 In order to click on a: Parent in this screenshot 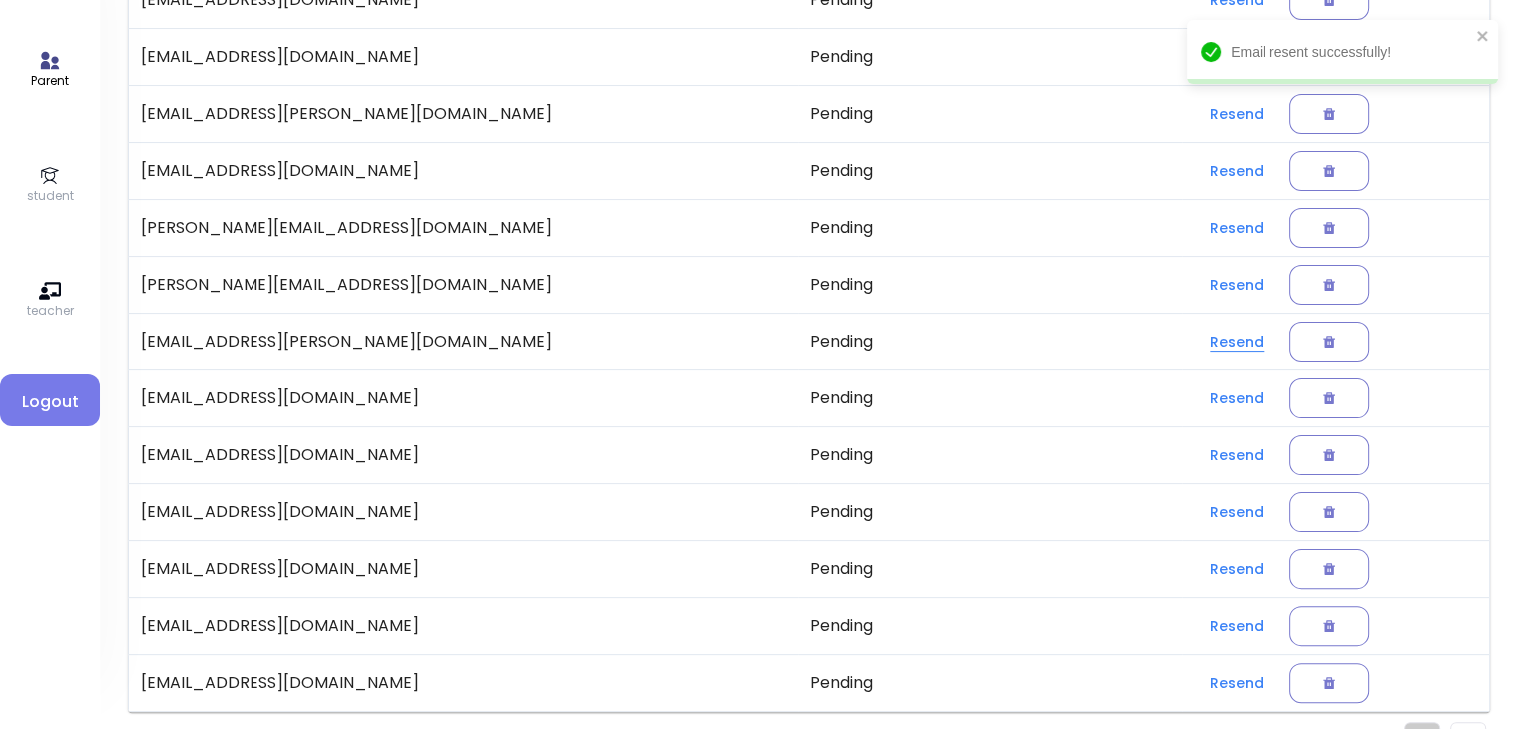, I will do `click(50, 70)`.